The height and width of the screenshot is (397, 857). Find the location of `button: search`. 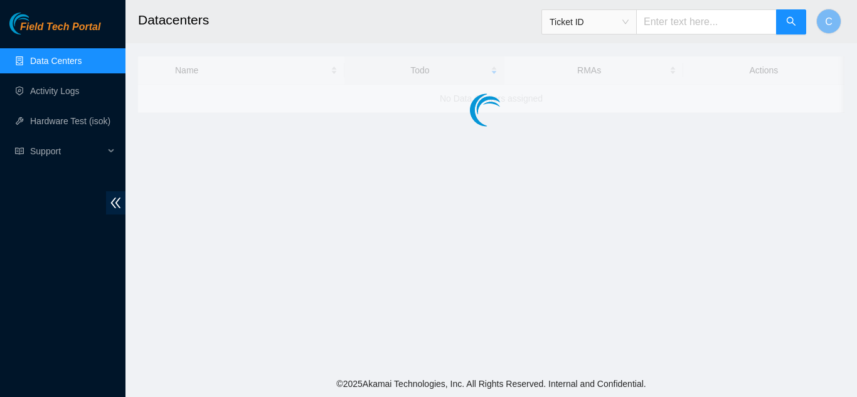

button: search is located at coordinates (791, 22).